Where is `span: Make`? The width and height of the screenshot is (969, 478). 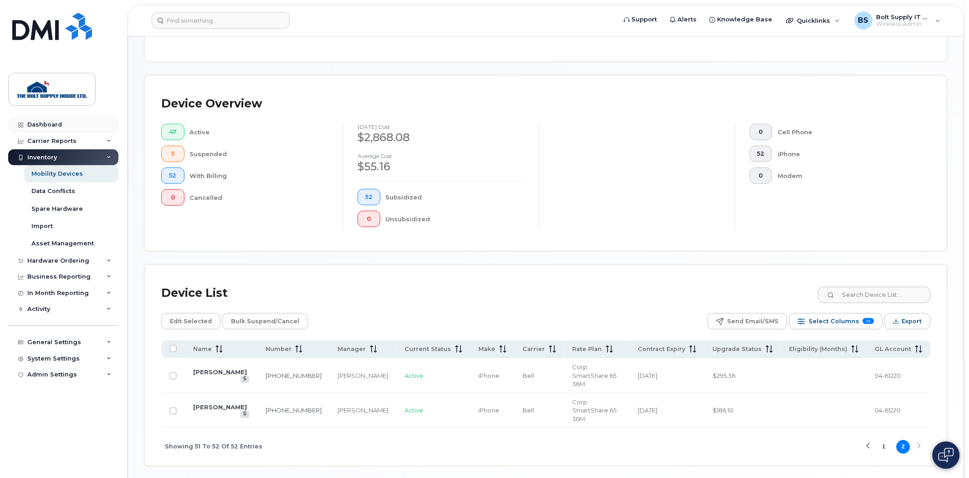
span: Make is located at coordinates (487, 349).